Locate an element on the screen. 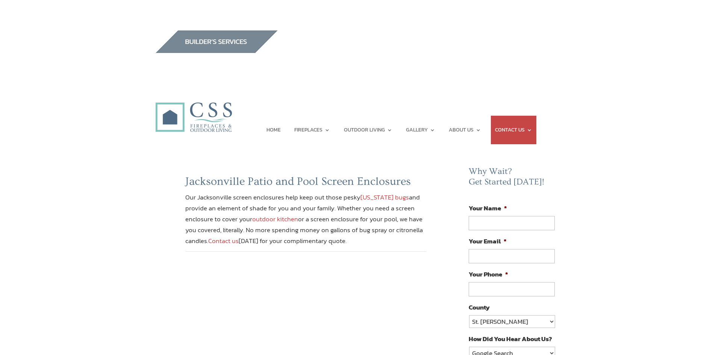 Image resolution: width=716 pixels, height=355 pixels. a: HOME is located at coordinates (273, 130).